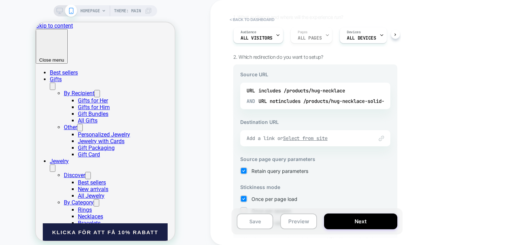 The width and height of the screenshot is (505, 245). What do you see at coordinates (255, 222) in the screenshot?
I see `button: Save` at bounding box center [255, 222].